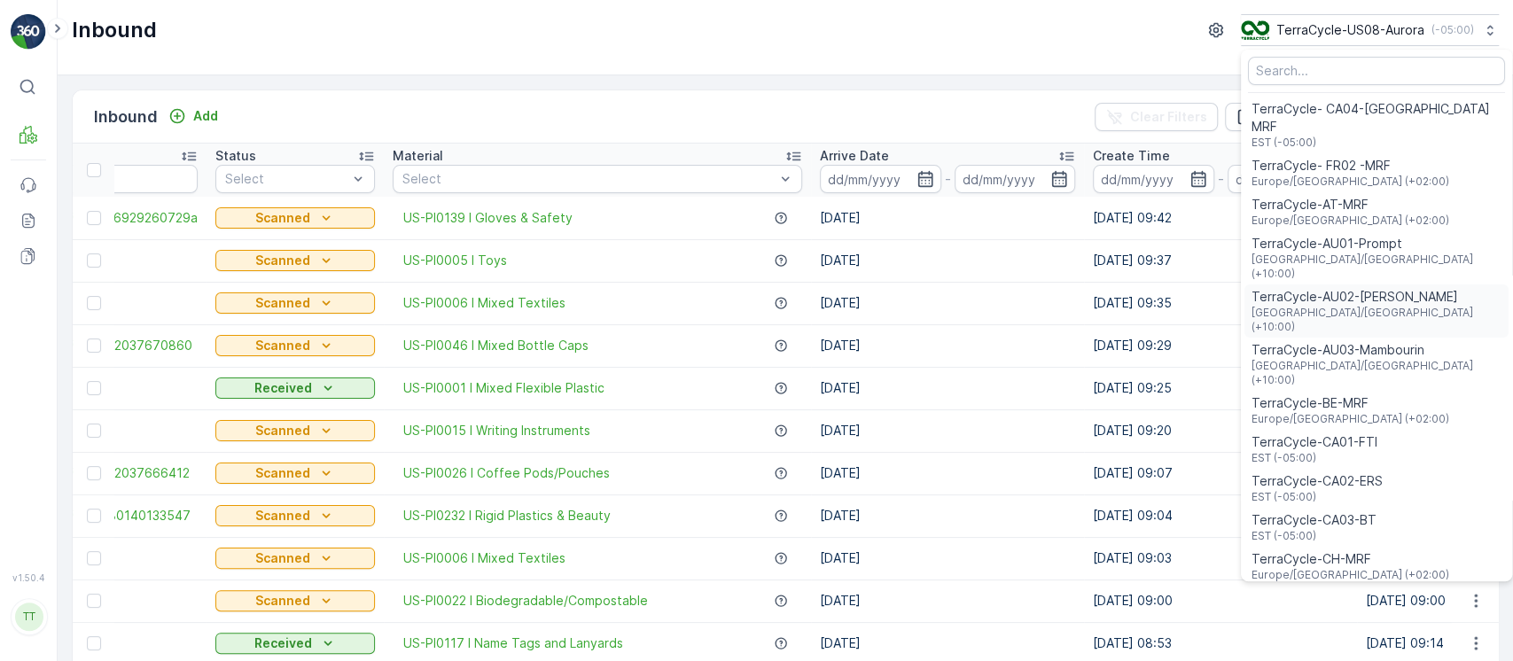 The width and height of the screenshot is (1513, 661). I want to click on span: TerraCycle-BE-MRF, so click(1350, 403).